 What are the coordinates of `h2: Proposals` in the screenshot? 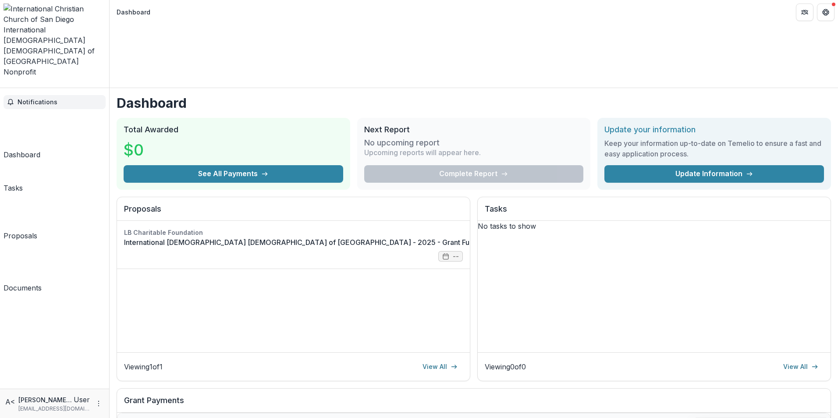 It's located at (293, 212).